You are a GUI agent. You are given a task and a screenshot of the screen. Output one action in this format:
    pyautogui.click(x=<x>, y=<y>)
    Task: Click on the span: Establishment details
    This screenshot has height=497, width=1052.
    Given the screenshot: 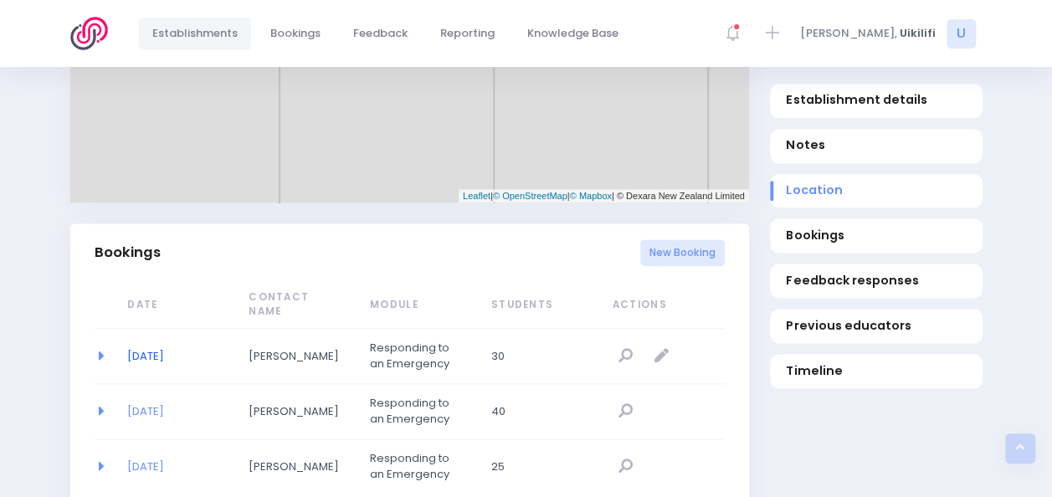 What is the action you would take?
    pyautogui.click(x=875, y=100)
    